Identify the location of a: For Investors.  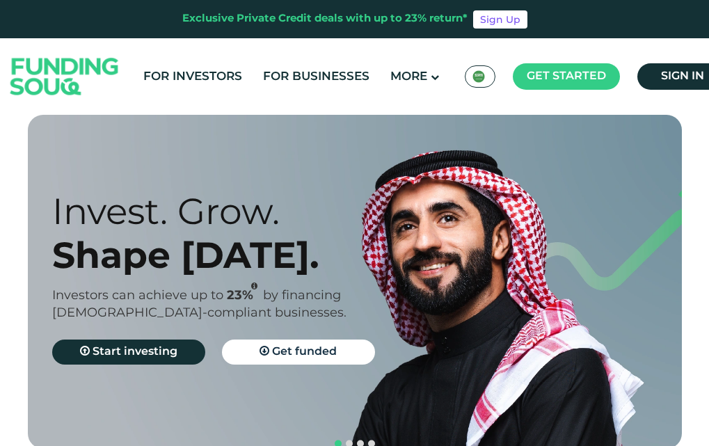
(193, 77).